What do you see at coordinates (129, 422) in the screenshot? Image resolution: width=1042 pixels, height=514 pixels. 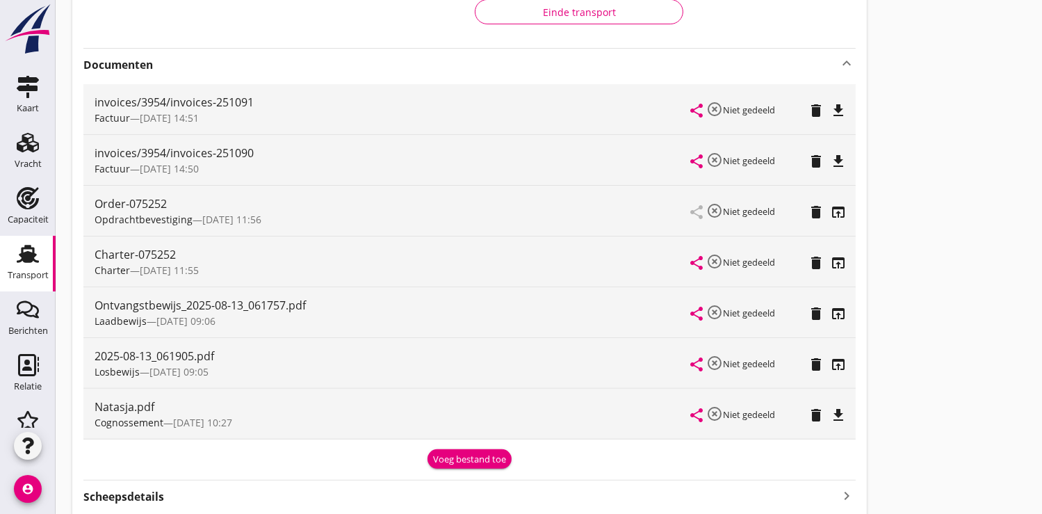 I see `span: Cognossement` at bounding box center [129, 422].